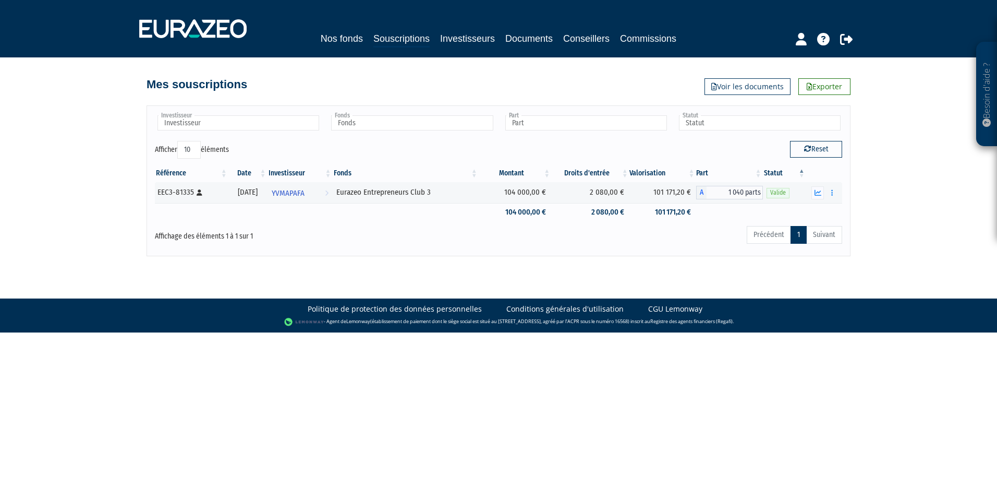  What do you see at coordinates (358, 321) in the screenshot?
I see `a: Lemonway` at bounding box center [358, 321].